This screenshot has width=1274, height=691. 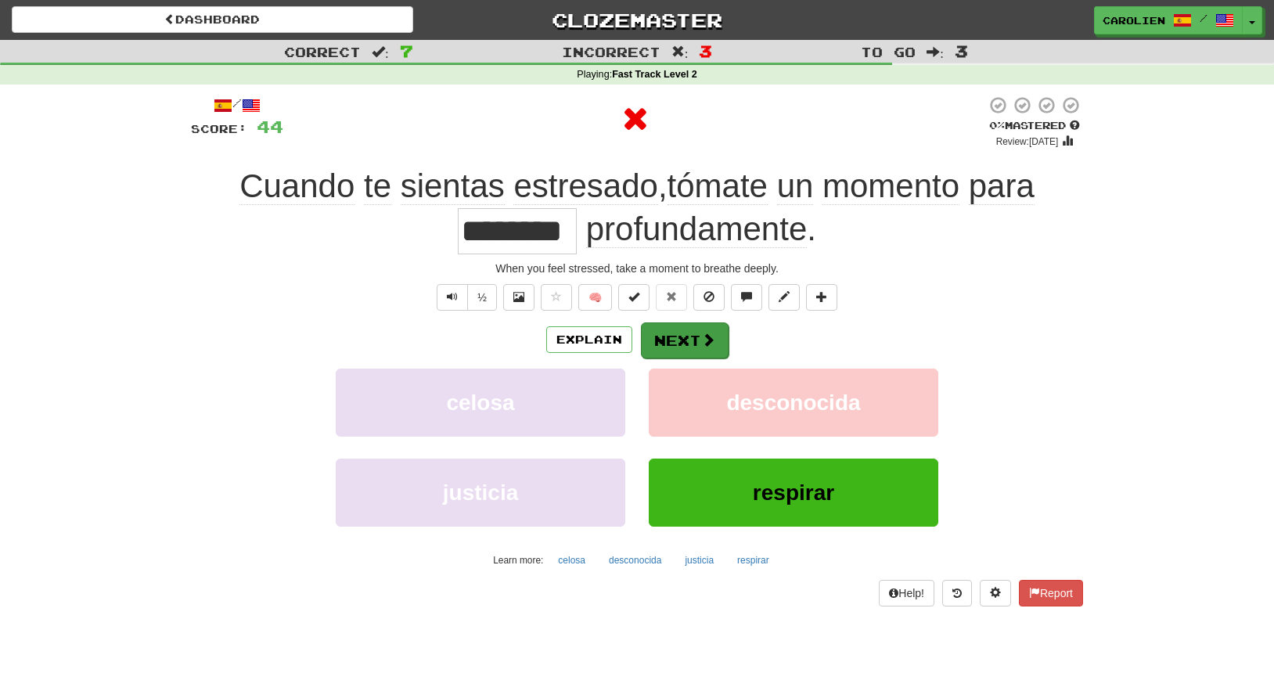 What do you see at coordinates (891, 186) in the screenshot?
I see `span: momento` at bounding box center [891, 186].